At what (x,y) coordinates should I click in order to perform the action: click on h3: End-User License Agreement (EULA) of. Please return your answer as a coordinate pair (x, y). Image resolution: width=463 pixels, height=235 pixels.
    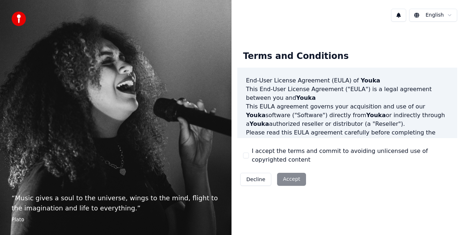
    Looking at the image, I should click on (347, 81).